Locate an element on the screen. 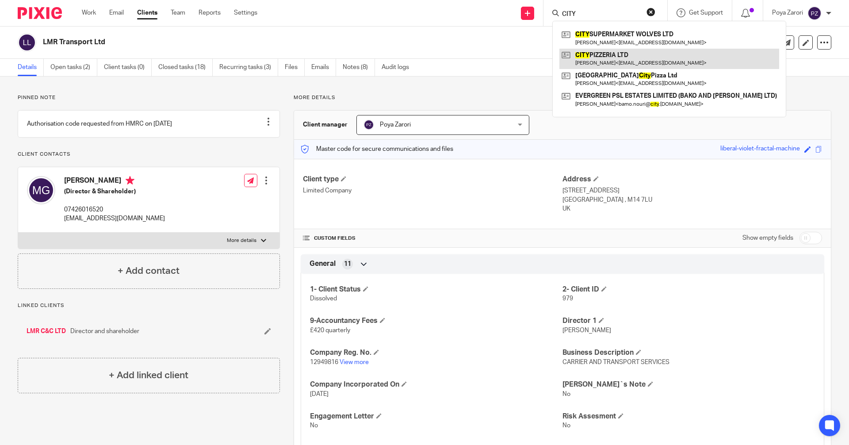 The height and width of the screenshot is (445, 849). a: Email is located at coordinates (116, 13).